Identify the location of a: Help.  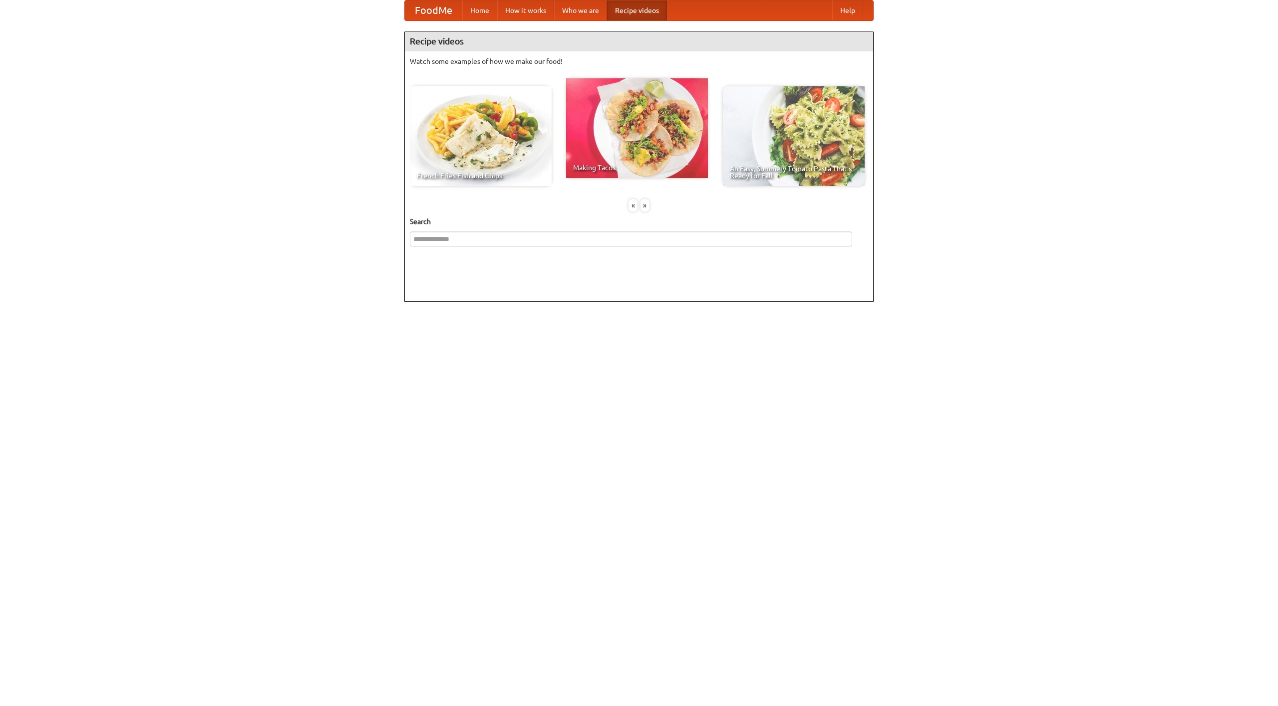
(848, 10).